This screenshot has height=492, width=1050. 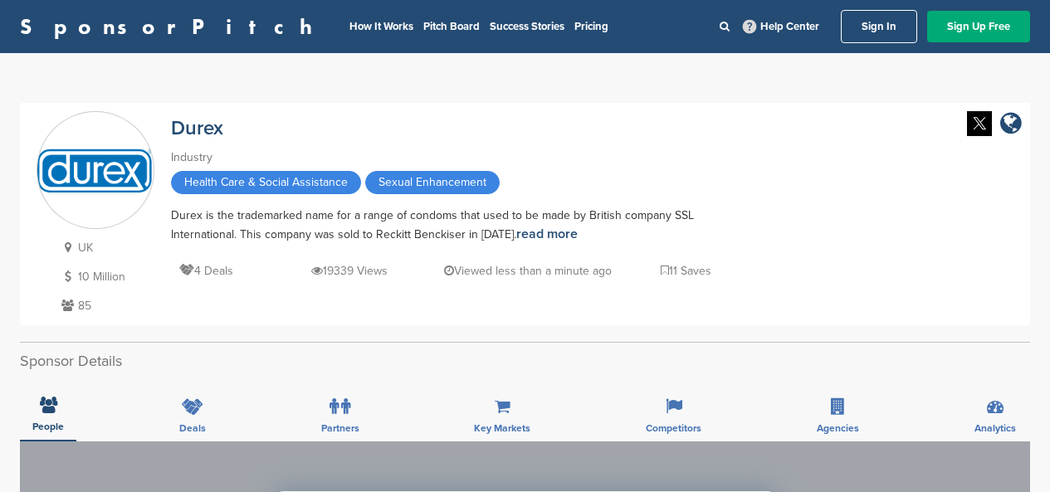 I want to click on h2: Sponsor Details, so click(x=525, y=361).